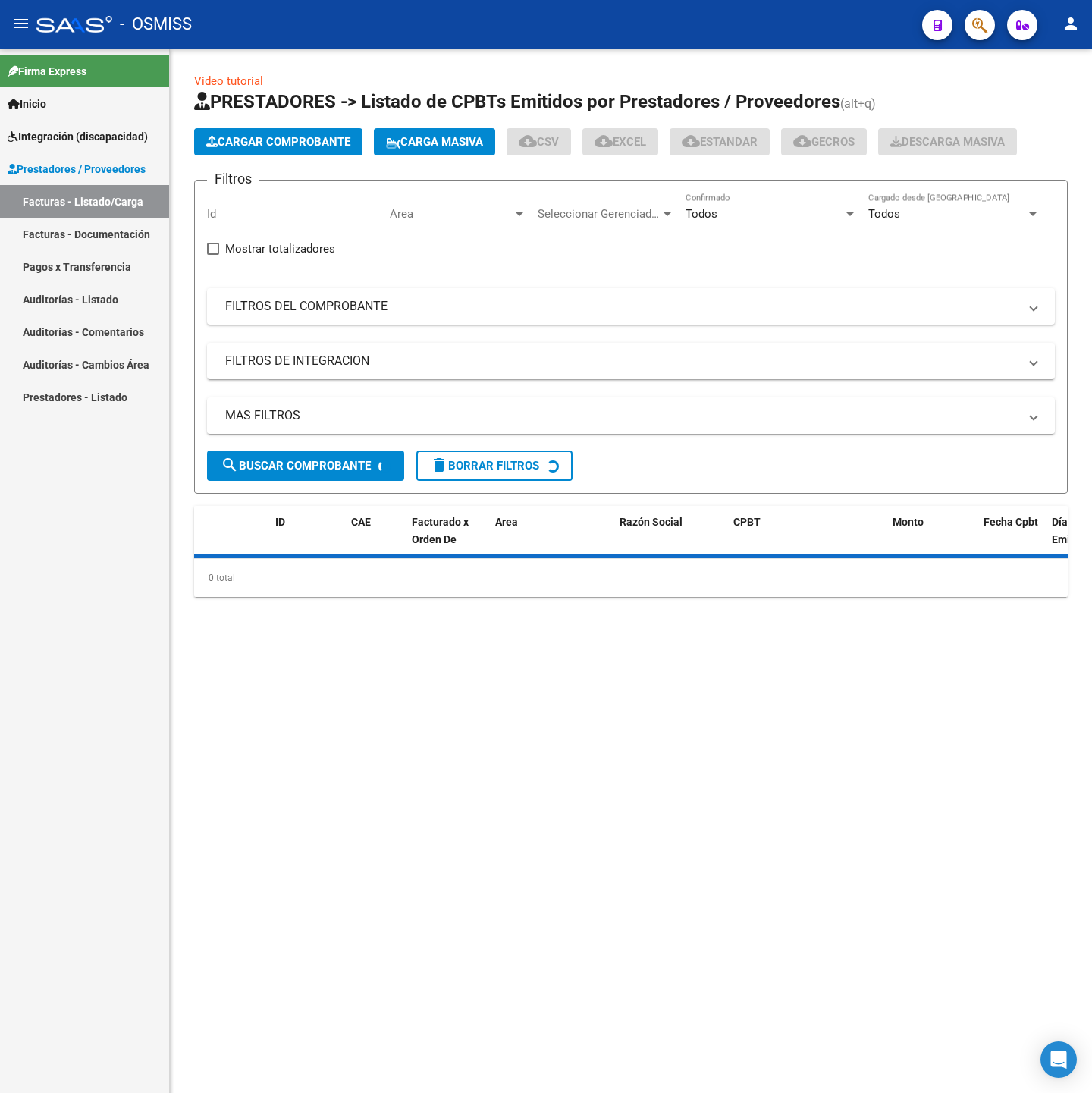  I want to click on div: 0 total, so click(631, 577).